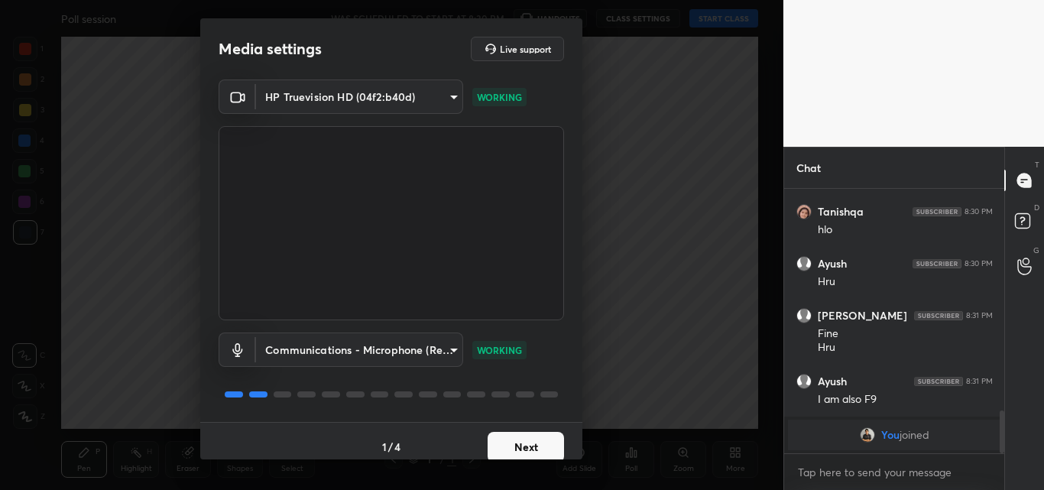 The height and width of the screenshot is (490, 1044). What do you see at coordinates (1036, 207) in the screenshot?
I see `p: D` at bounding box center [1036, 207].